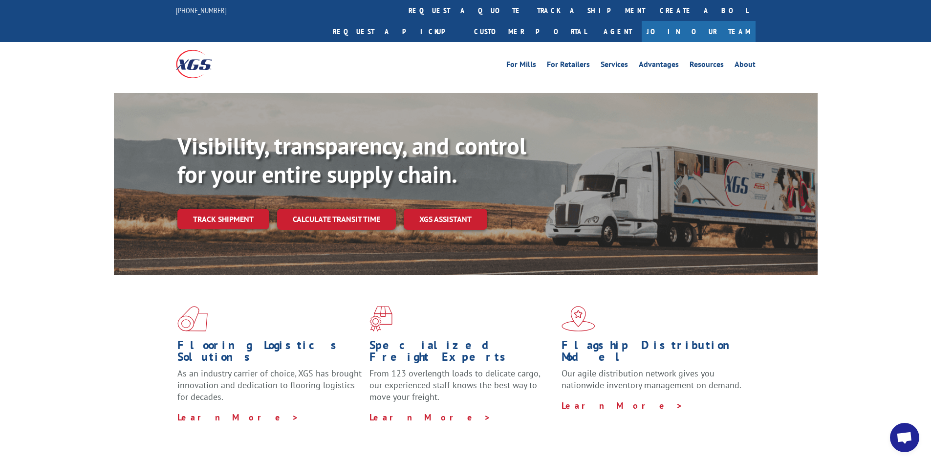 Image resolution: width=931 pixels, height=462 pixels. Describe the element at coordinates (618, 31) in the screenshot. I see `a: Agent` at that location.